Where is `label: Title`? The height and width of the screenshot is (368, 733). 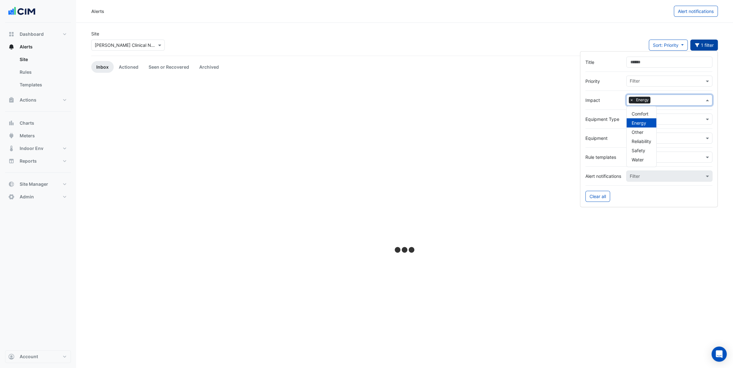 label: Title is located at coordinates (603, 62).